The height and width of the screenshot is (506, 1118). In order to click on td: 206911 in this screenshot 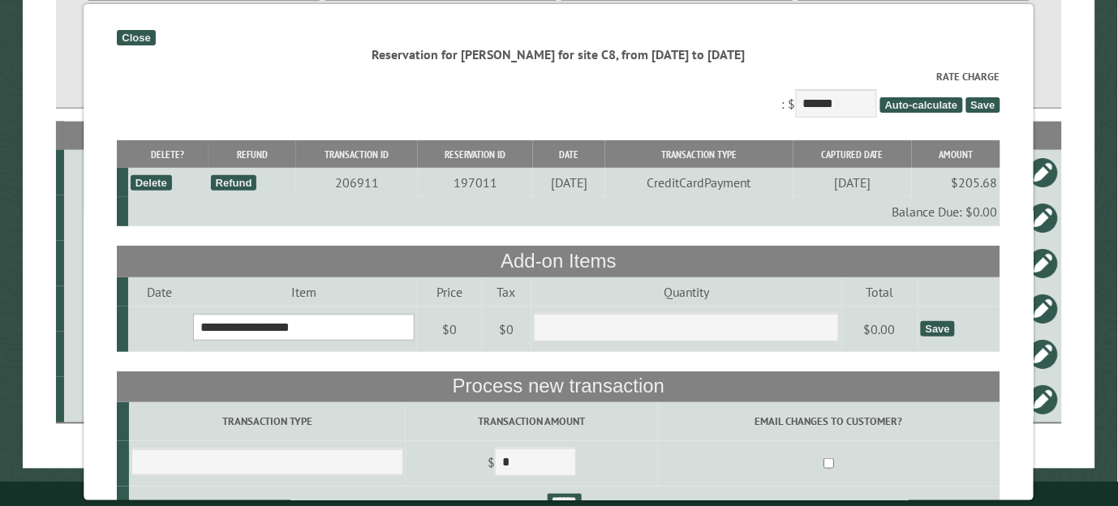, I will do `click(357, 183)`.